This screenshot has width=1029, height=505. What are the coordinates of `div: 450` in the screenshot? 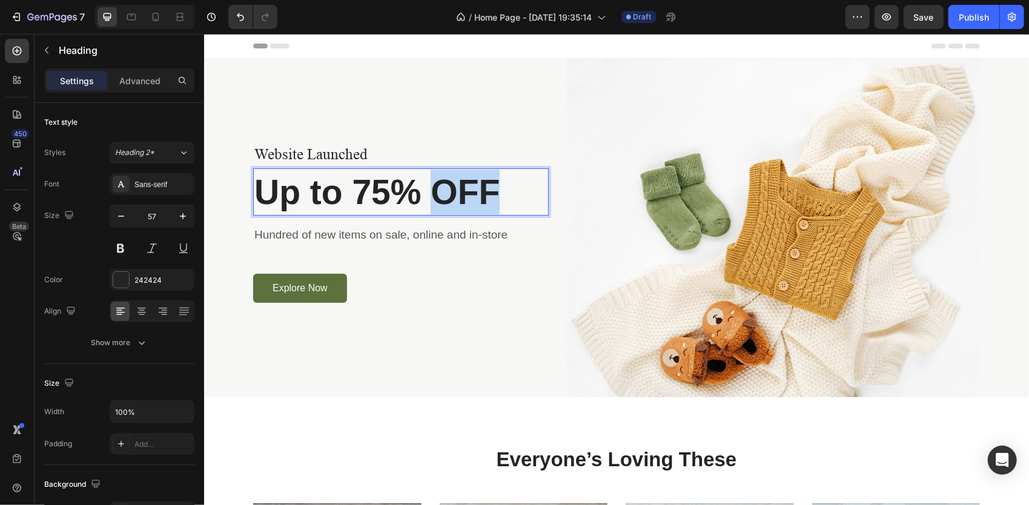 It's located at (20, 134).